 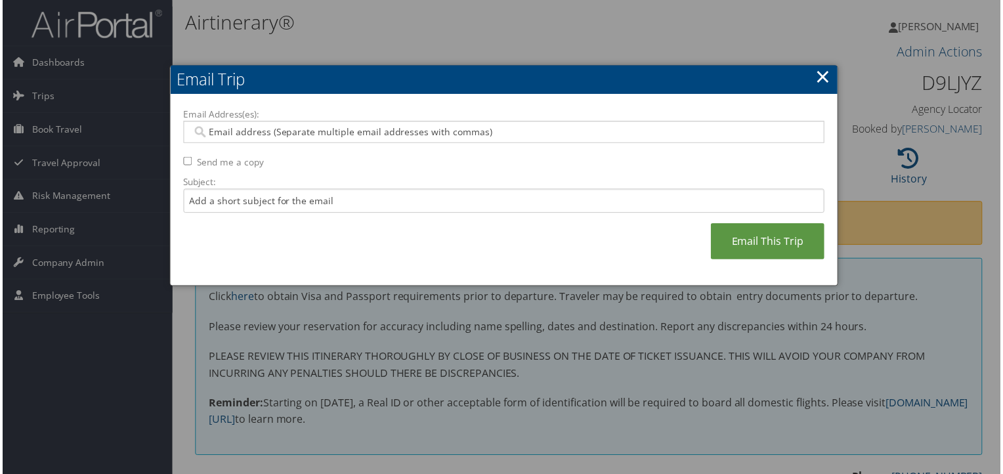 What do you see at coordinates (504, 80) in the screenshot?
I see `h2: Email Trip` at bounding box center [504, 80].